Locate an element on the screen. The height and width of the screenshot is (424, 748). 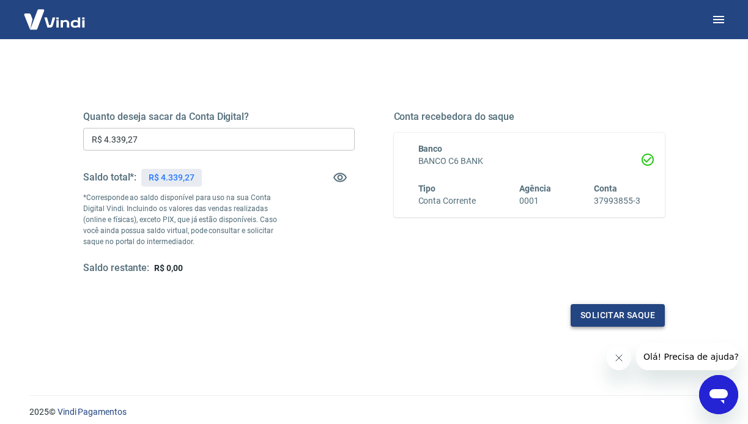
h5: Saldo total*: is located at coordinates (109, 177).